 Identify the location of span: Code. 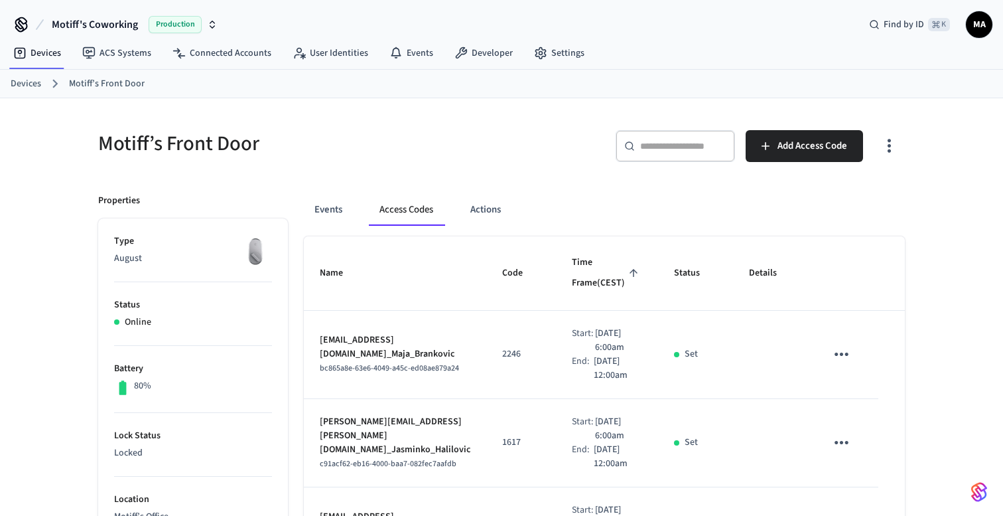
(521, 273).